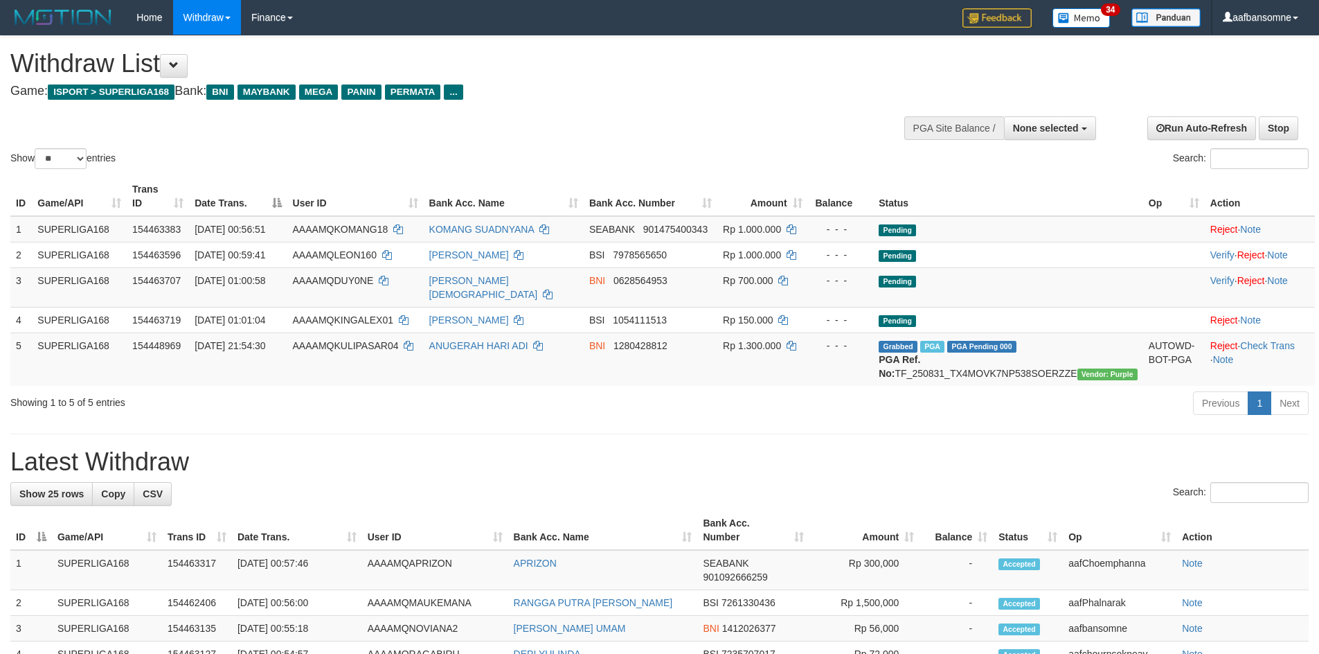 This screenshot has width=1319, height=654. Describe the element at coordinates (111, 92) in the screenshot. I see `span: ISPORT > SUPERLIGA168` at that location.